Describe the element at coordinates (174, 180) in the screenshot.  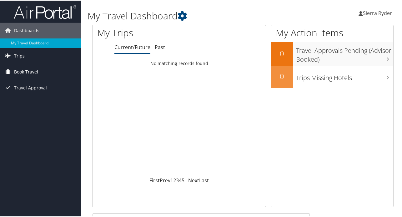
I see `a: 2` at that location.